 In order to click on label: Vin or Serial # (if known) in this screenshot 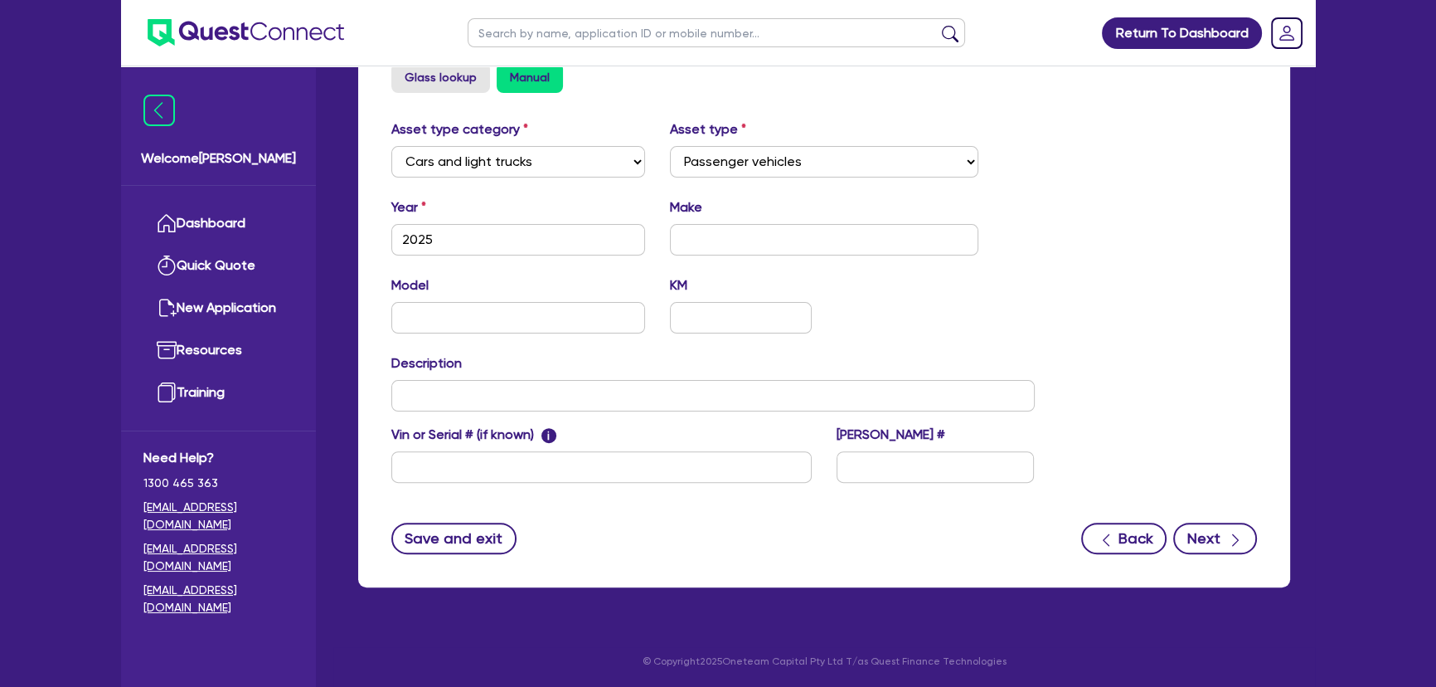, I will do `click(473, 434)`.